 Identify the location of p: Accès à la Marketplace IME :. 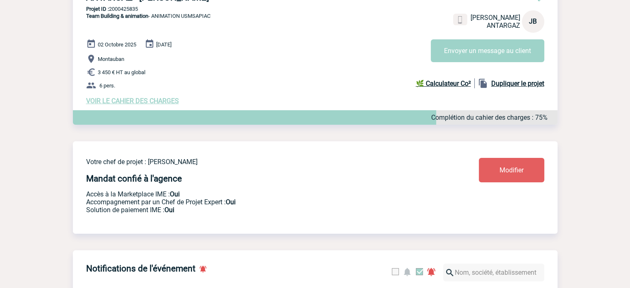
(258, 194).